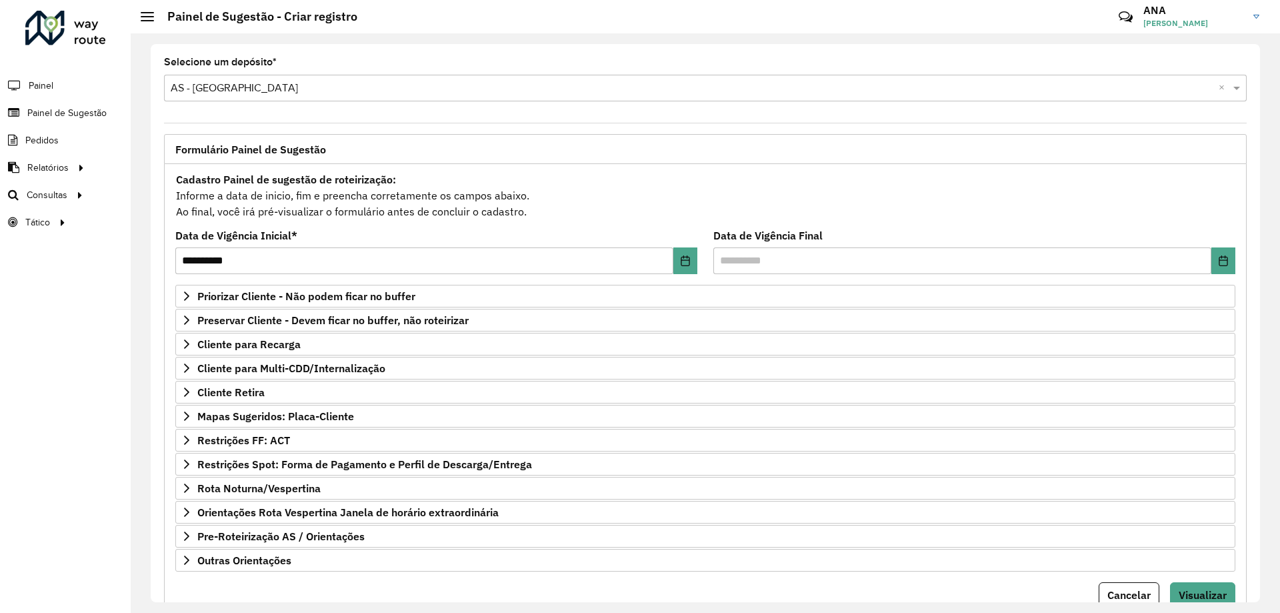 The height and width of the screenshot is (613, 1280). Describe the element at coordinates (220, 62) in the screenshot. I see `label: Selecione um depósito` at that location.